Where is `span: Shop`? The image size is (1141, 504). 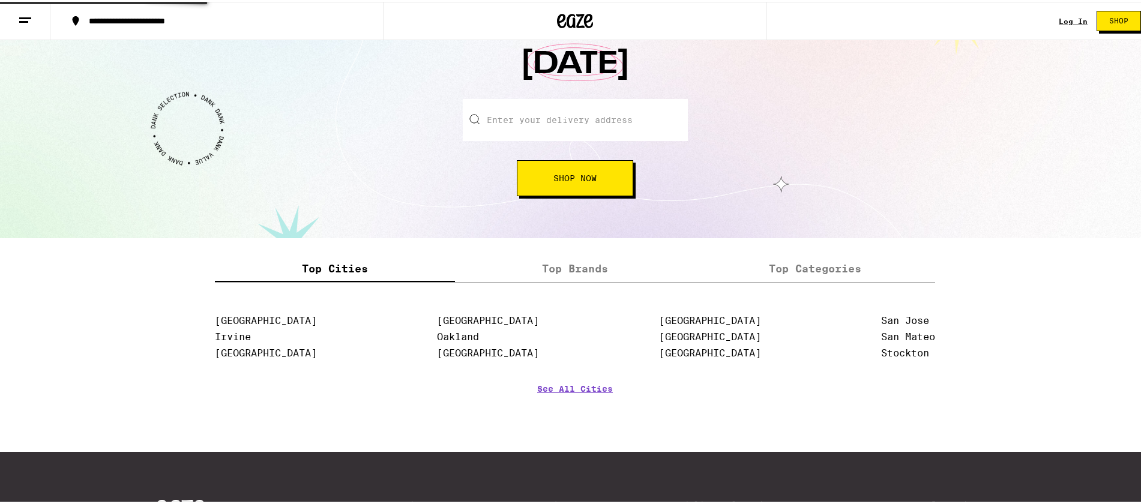
span: Shop is located at coordinates (1119, 19).